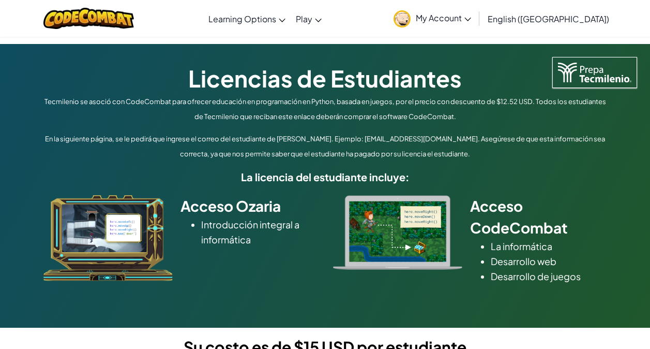 The width and height of the screenshot is (650, 349). Describe the element at coordinates (402, 19) in the screenshot. I see `img: avatar` at that location.